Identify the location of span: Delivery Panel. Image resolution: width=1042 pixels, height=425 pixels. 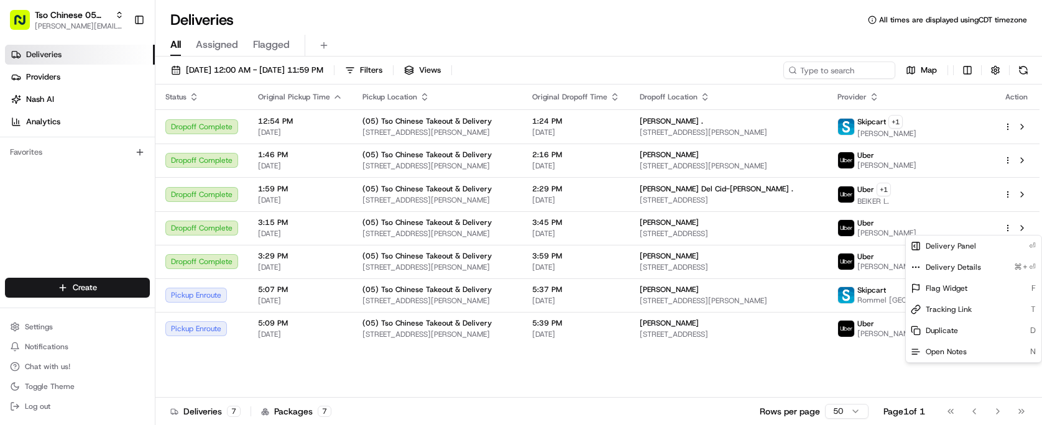
(950, 246).